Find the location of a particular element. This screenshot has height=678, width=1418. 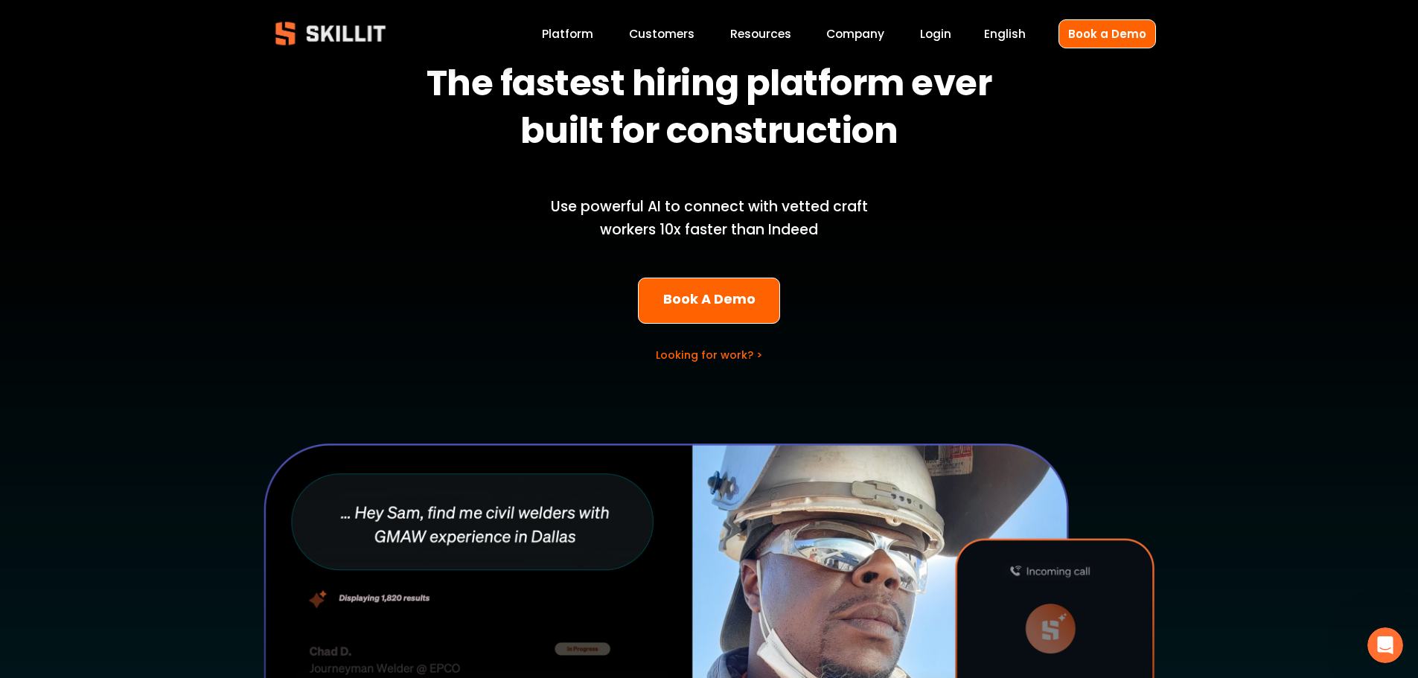

a: Company is located at coordinates (855, 33).